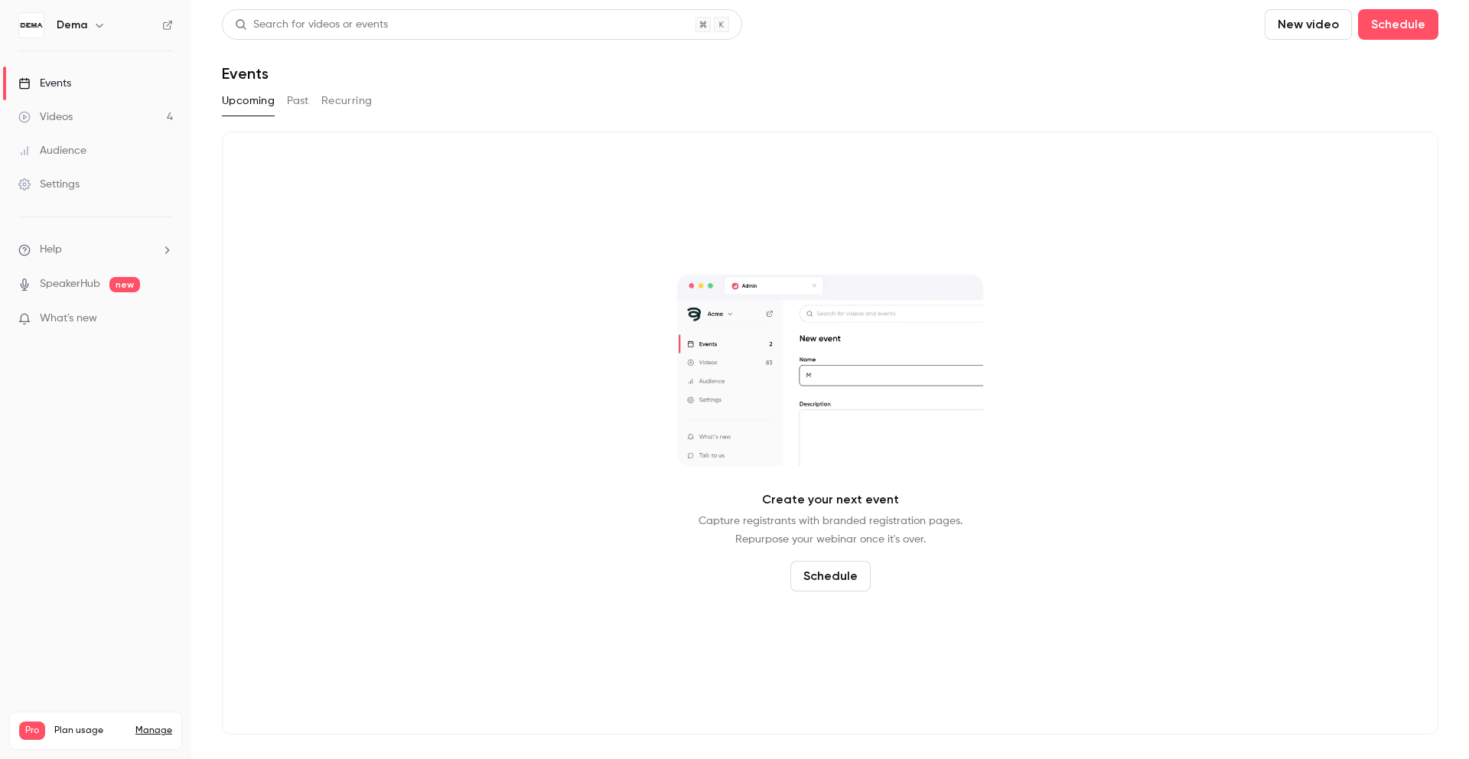  Describe the element at coordinates (32, 731) in the screenshot. I see `span: Pro` at that location.